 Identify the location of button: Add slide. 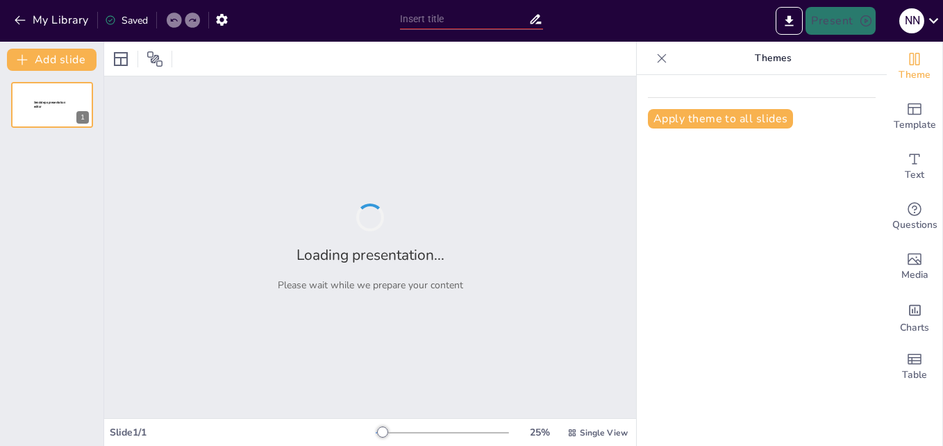
(51, 60).